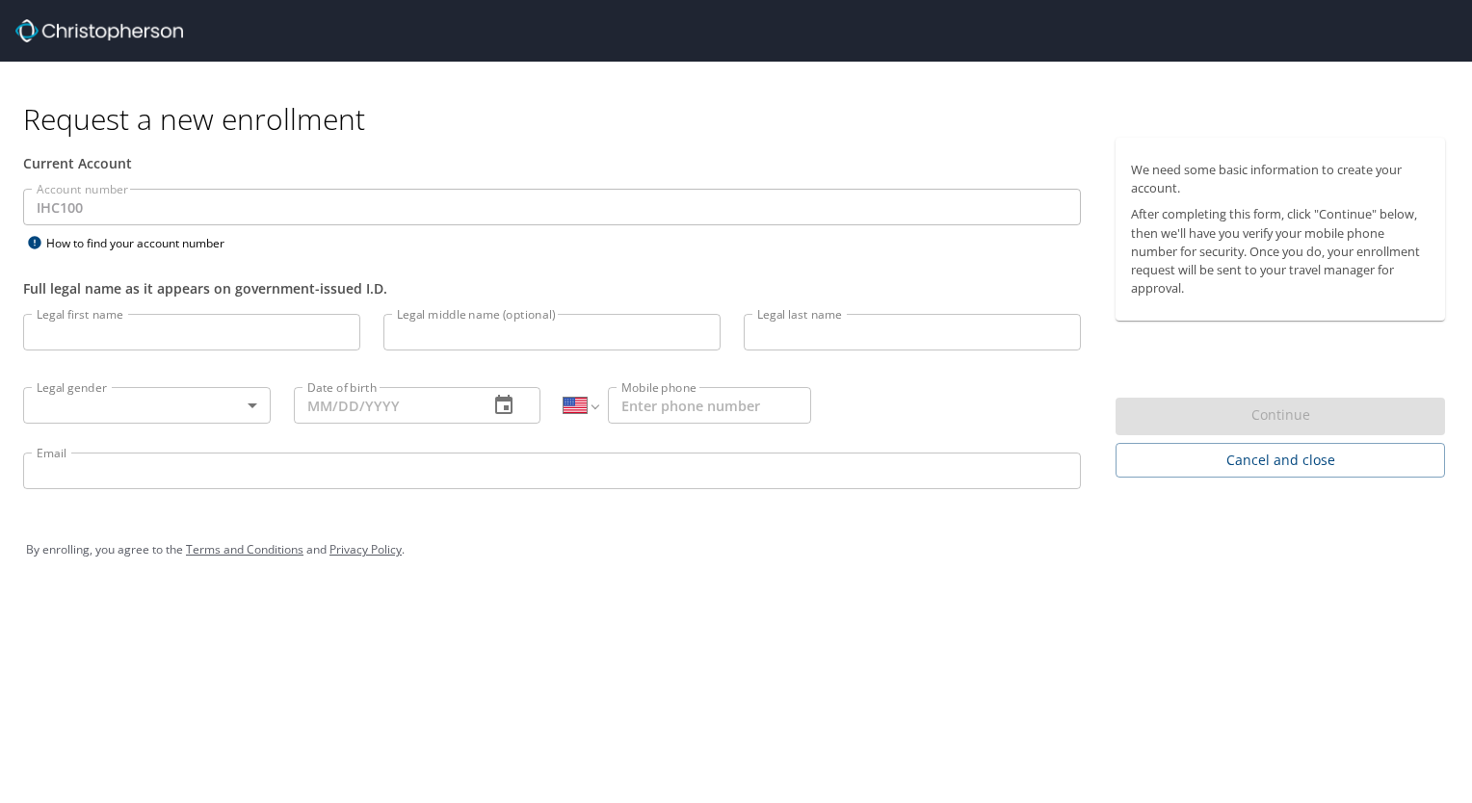 The width and height of the screenshot is (1472, 803). Describe the element at coordinates (742, 118) in the screenshot. I see `h1: Request a new enrollment` at that location.